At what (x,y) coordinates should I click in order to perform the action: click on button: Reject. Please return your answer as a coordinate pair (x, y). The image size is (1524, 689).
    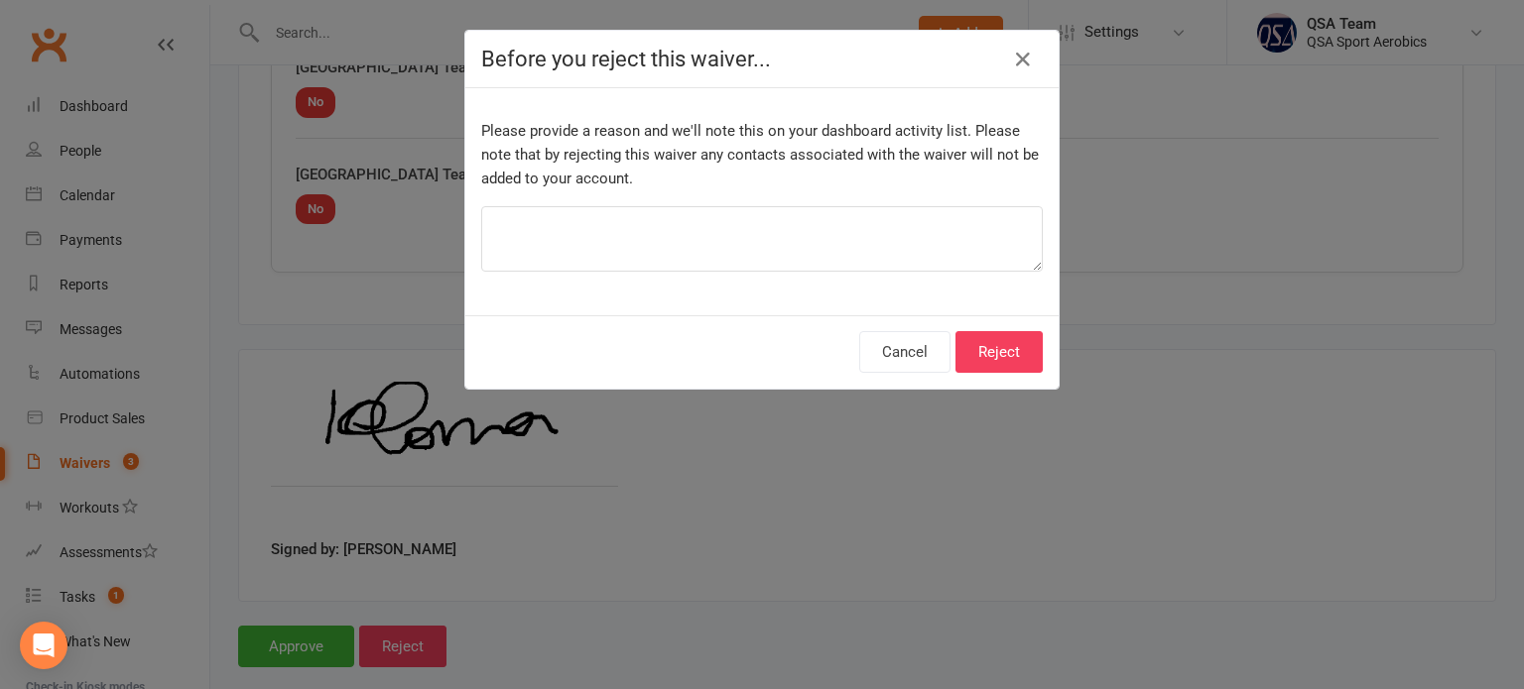
    Looking at the image, I should click on (999, 352).